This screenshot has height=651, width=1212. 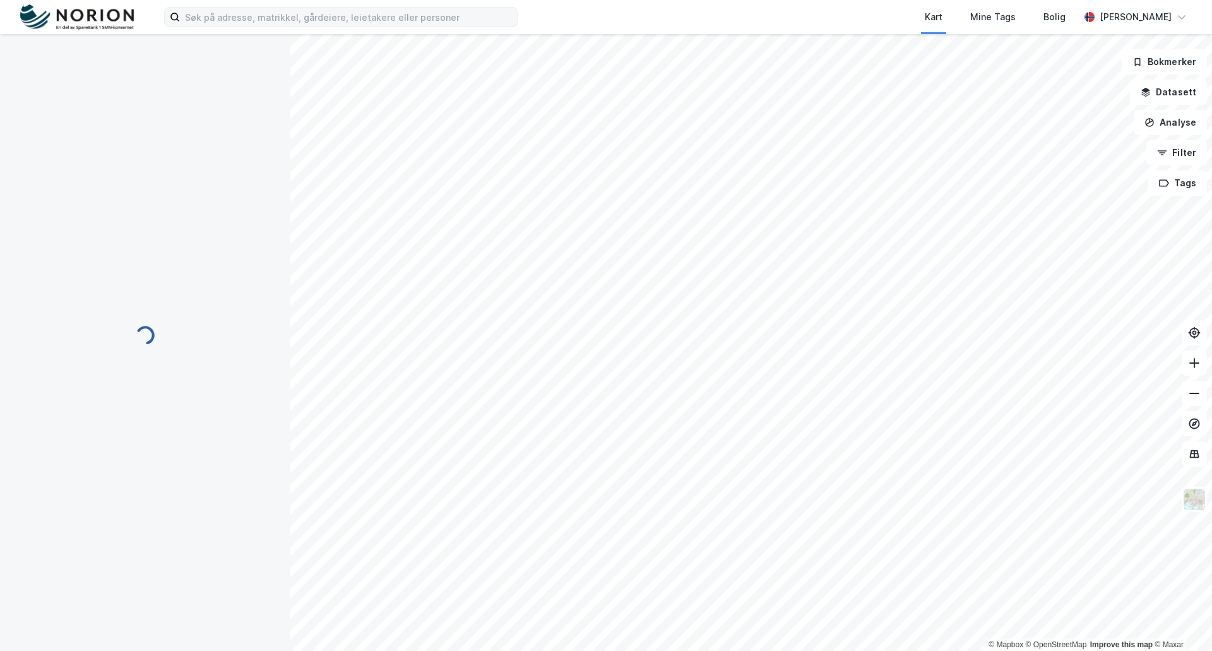 What do you see at coordinates (1178, 183) in the screenshot?
I see `button: Tags` at bounding box center [1178, 183].